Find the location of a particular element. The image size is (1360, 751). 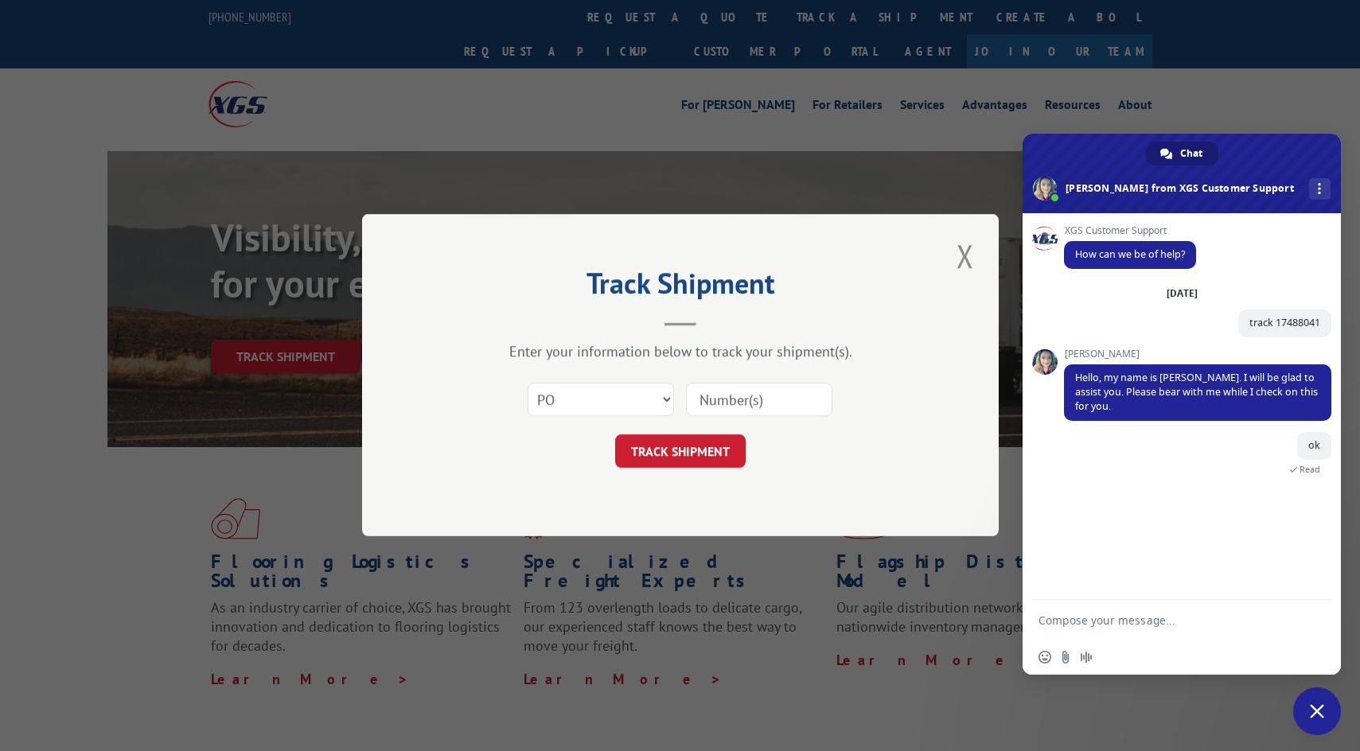

input: Number(s) is located at coordinates (759, 400).